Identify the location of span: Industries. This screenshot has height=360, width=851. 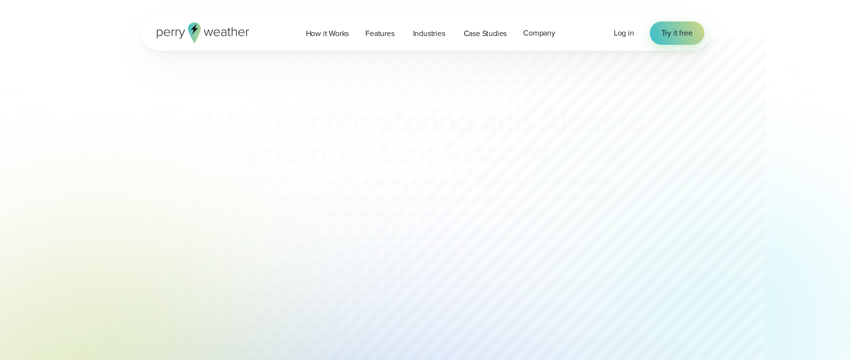
(429, 34).